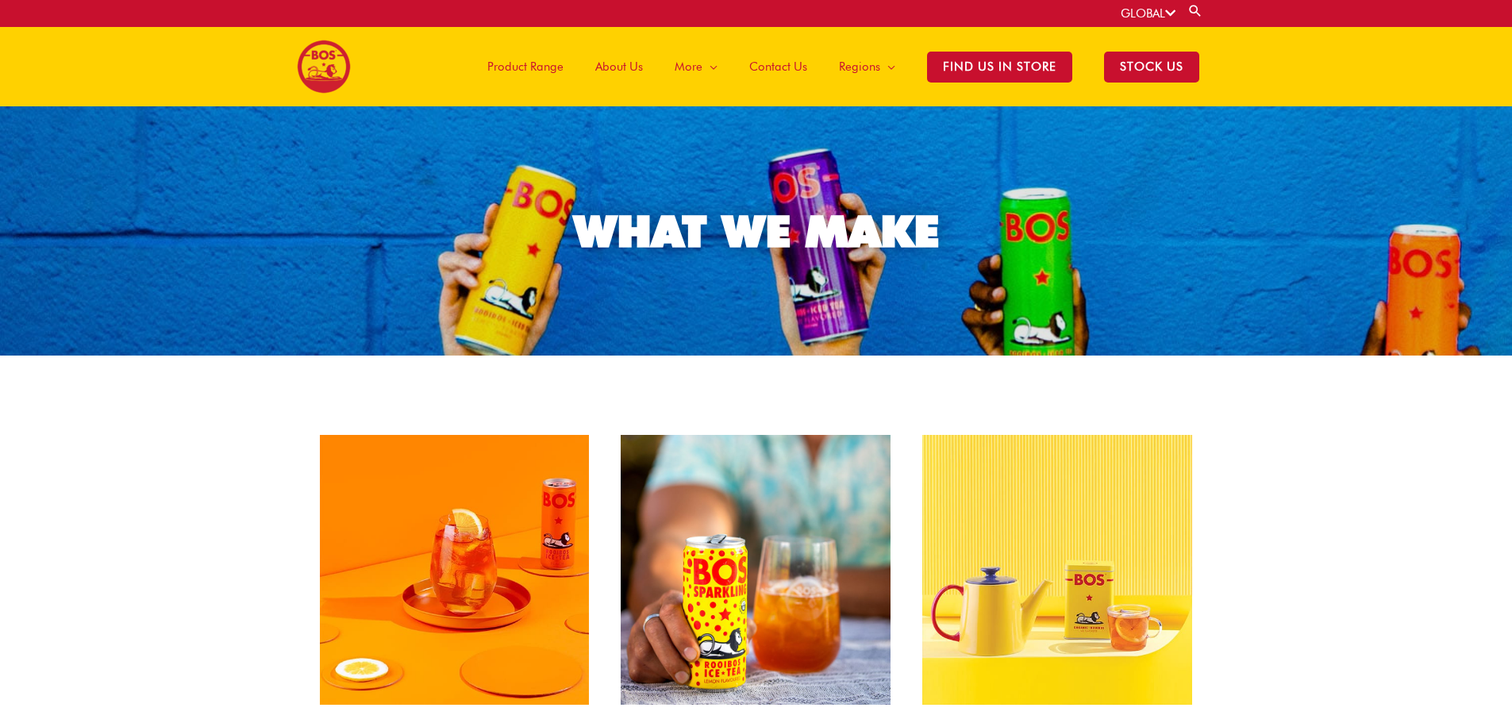 This screenshot has height=723, width=1512. What do you see at coordinates (1151, 67) in the screenshot?
I see `span: STOCK US` at bounding box center [1151, 67].